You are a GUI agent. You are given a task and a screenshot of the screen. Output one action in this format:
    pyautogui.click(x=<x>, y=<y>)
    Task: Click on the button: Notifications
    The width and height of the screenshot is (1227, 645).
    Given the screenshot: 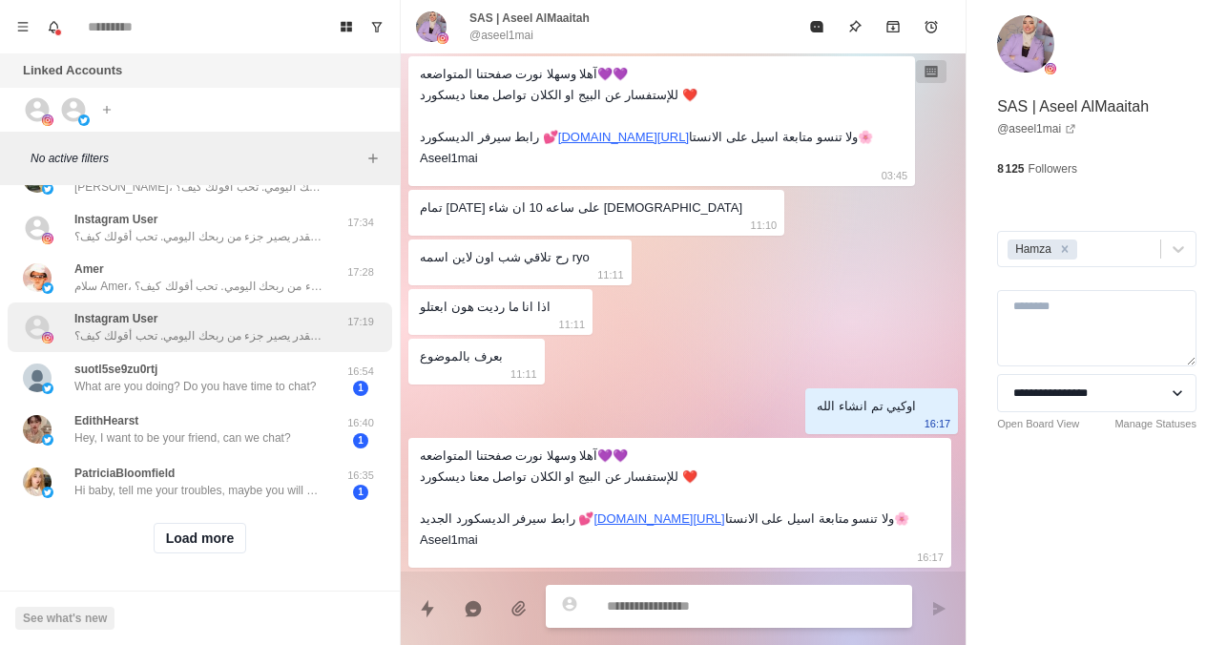 What is the action you would take?
    pyautogui.click(x=53, y=27)
    